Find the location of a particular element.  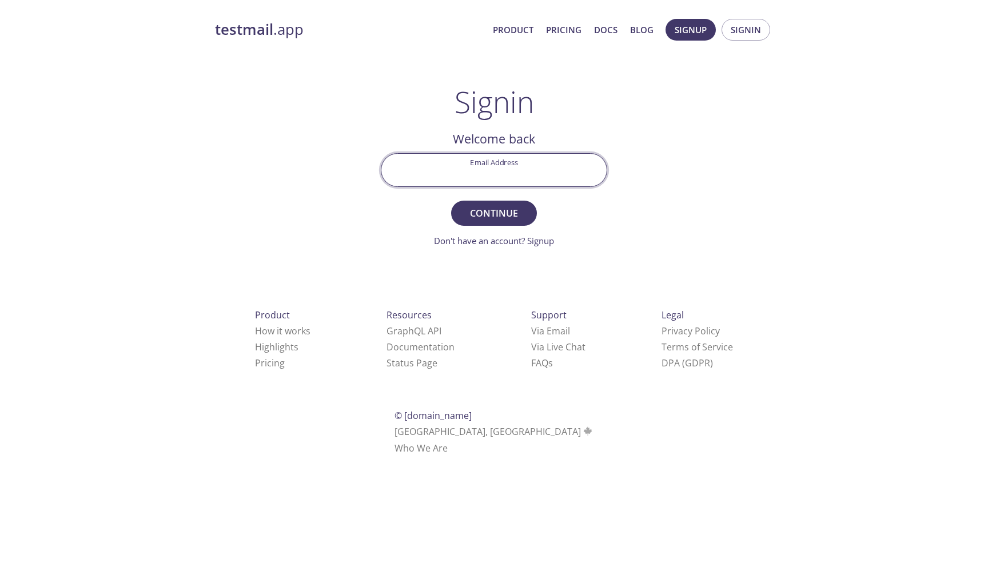

a: Docs is located at coordinates (605, 30).